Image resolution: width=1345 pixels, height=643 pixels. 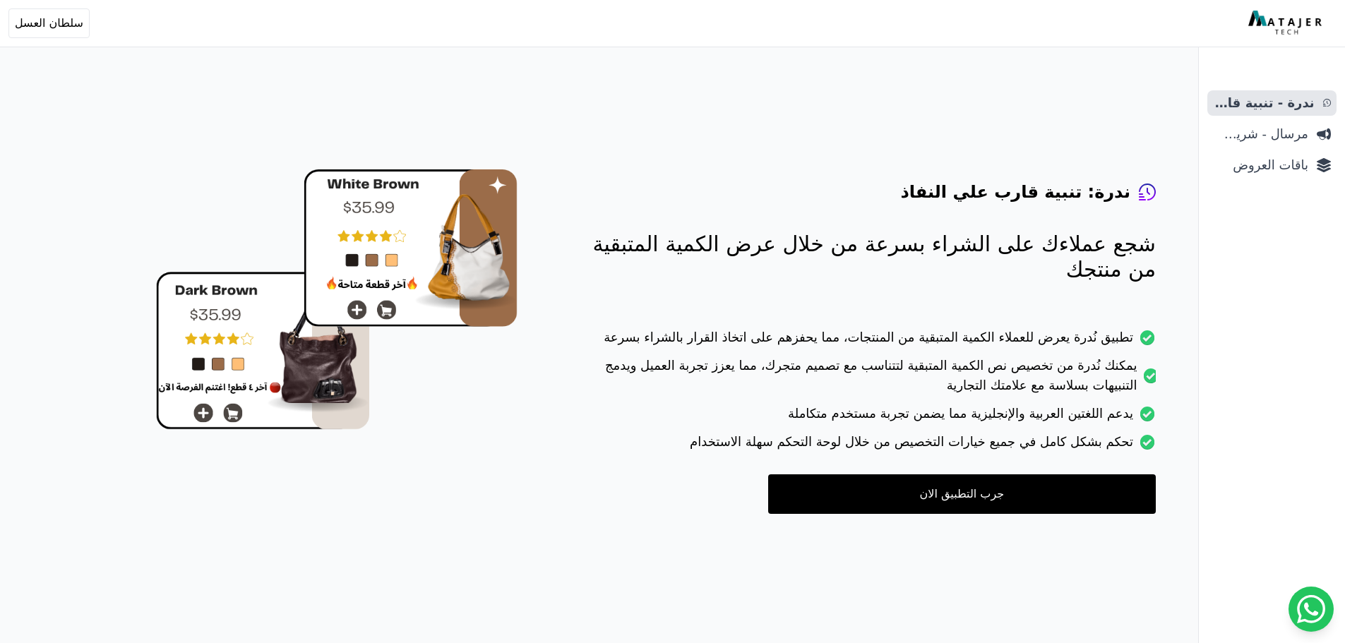 What do you see at coordinates (865, 446) in the screenshot?
I see `li: تحكم بشكل كامل في جميع خيارات التخصيص من خلال لوحة التحكم سهلة الاستخدام` at bounding box center [865, 446].